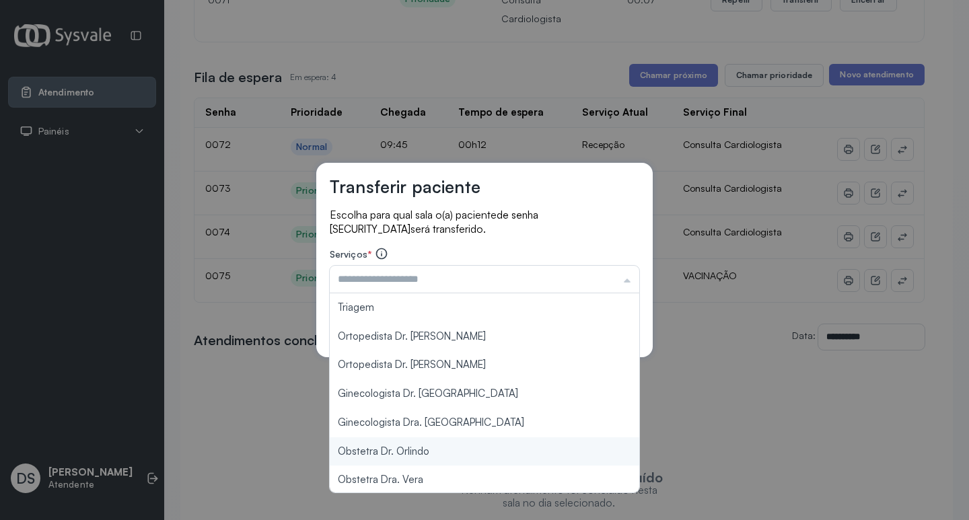 This screenshot has height=520, width=969. I want to click on h3: Transferir paciente, so click(405, 186).